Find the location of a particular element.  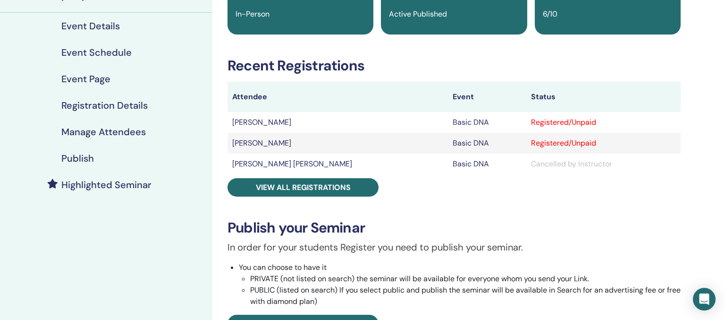

span: Active Published is located at coordinates (418, 14).